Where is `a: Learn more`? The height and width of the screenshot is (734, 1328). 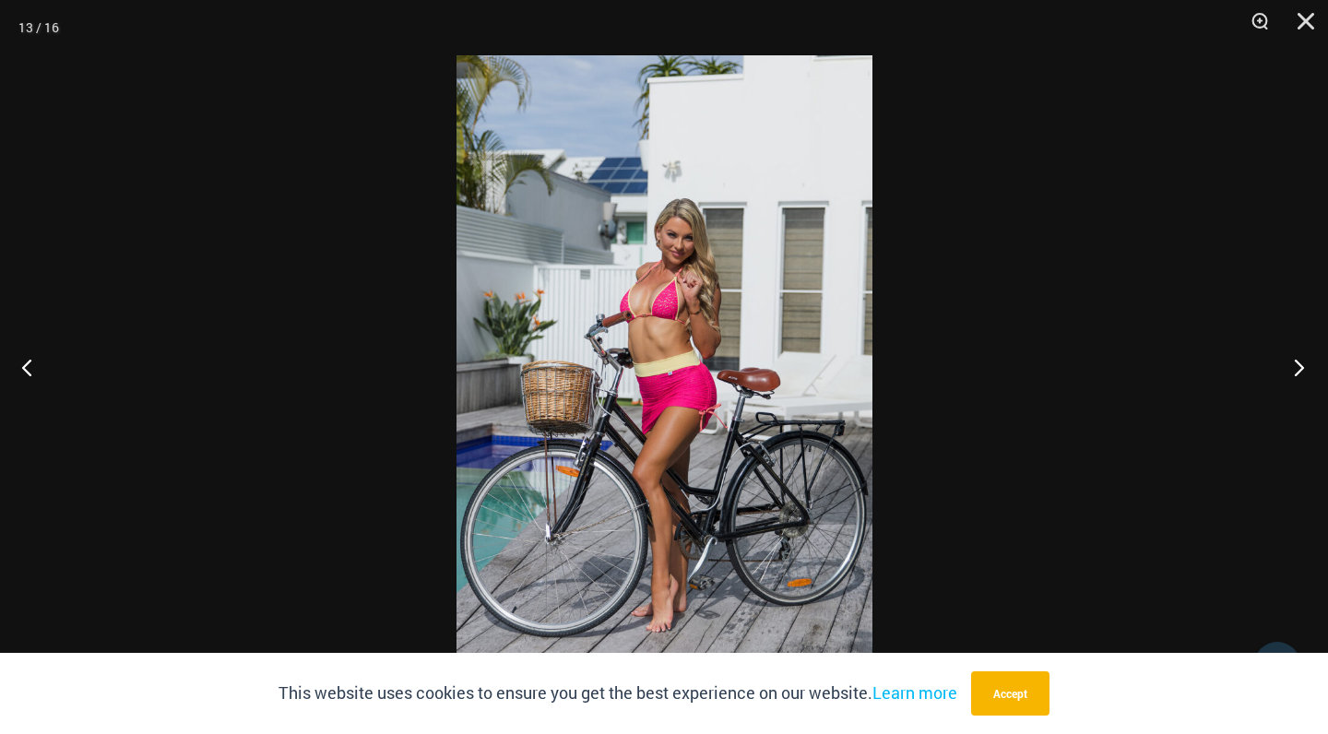 a: Learn more is located at coordinates (915, 693).